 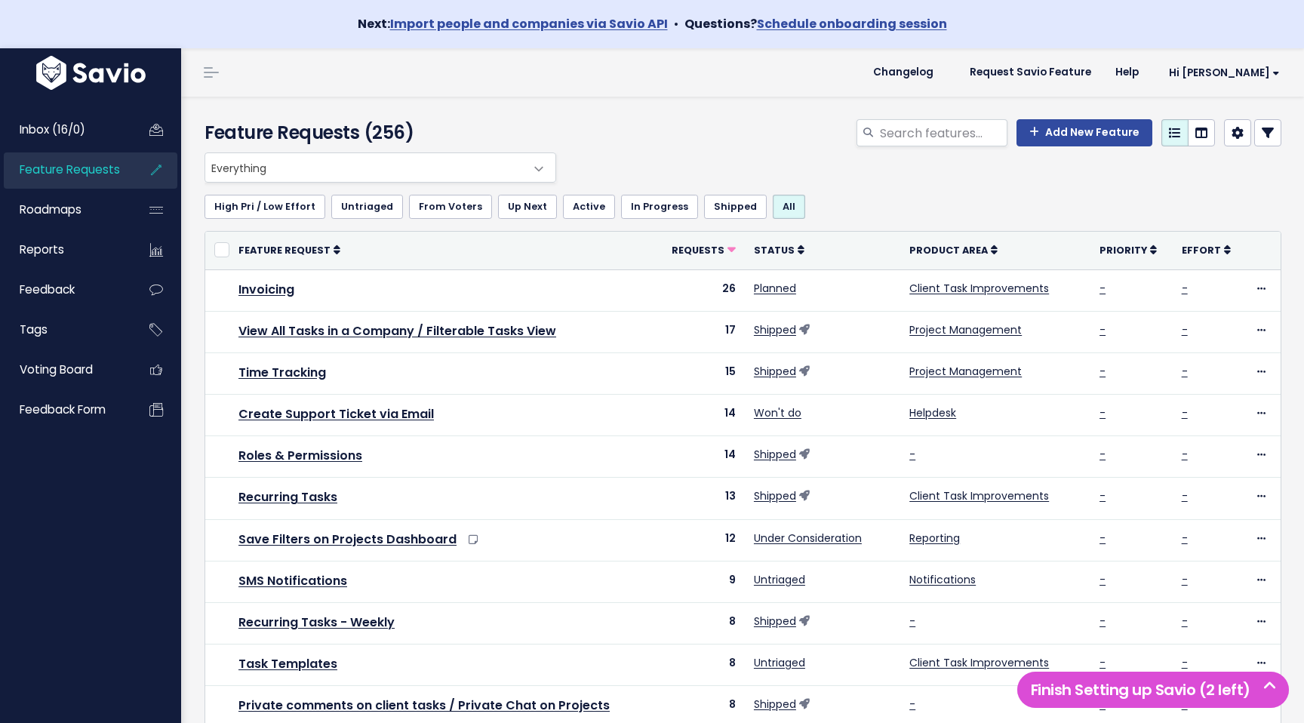 I want to click on a: Reports, so click(x=64, y=250).